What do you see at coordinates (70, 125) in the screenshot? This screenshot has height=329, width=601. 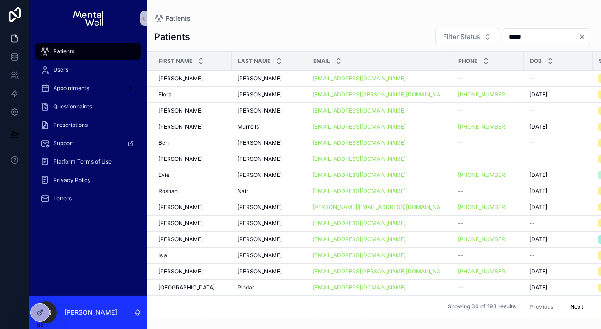 I see `span: Prescriptions` at bounding box center [70, 125].